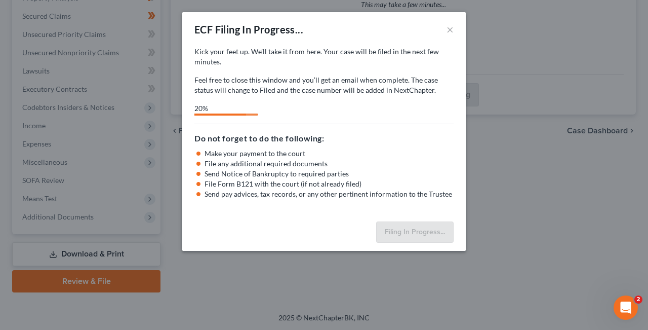 Image resolution: width=648 pixels, height=330 pixels. I want to click on div: ECF Filing In Progress..., so click(249, 29).